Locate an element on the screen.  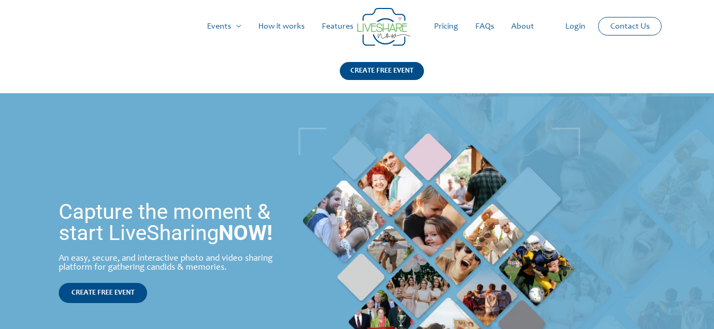
nav: Site Navigation is located at coordinates (357, 26).